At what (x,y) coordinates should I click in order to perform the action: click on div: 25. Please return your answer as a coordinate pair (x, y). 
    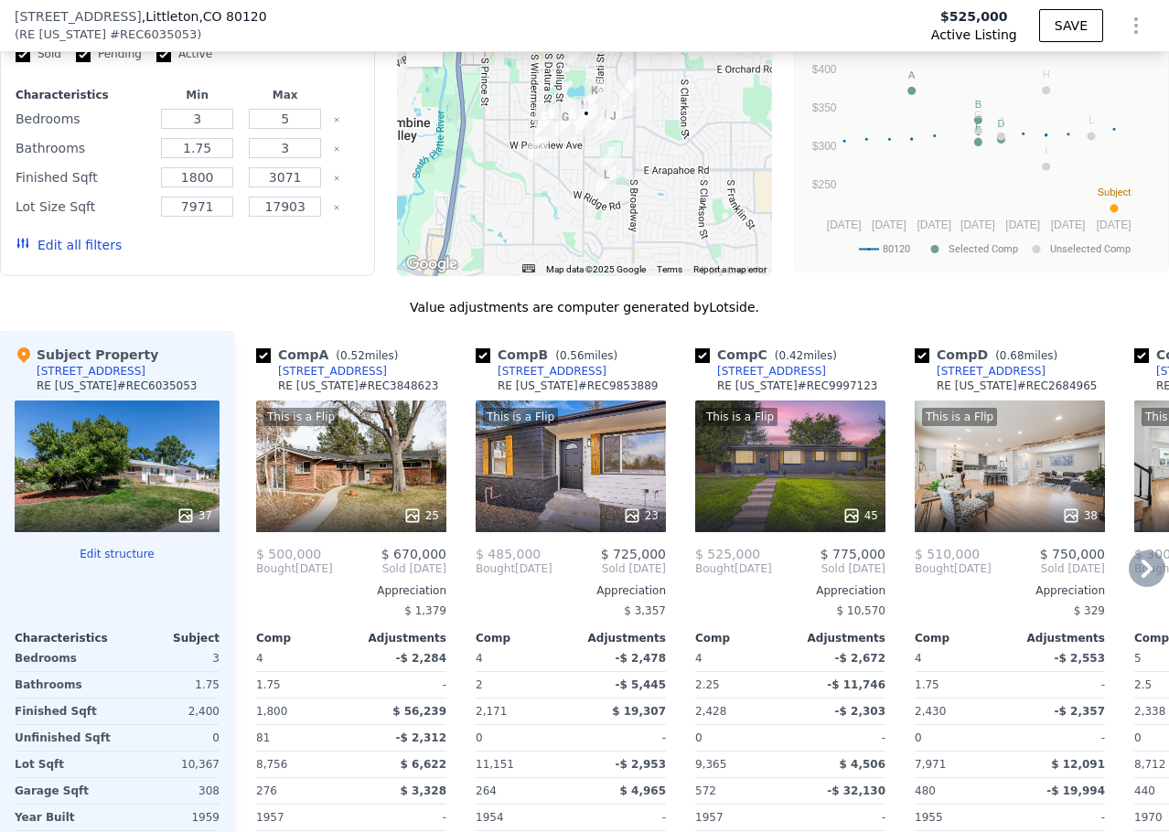
    Looking at the image, I should click on (421, 516).